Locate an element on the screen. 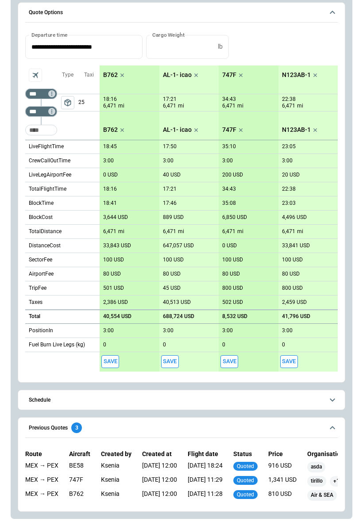 Image resolution: width=363 pixels, height=522 pixels. label: Cargo Weight is located at coordinates (168, 35).